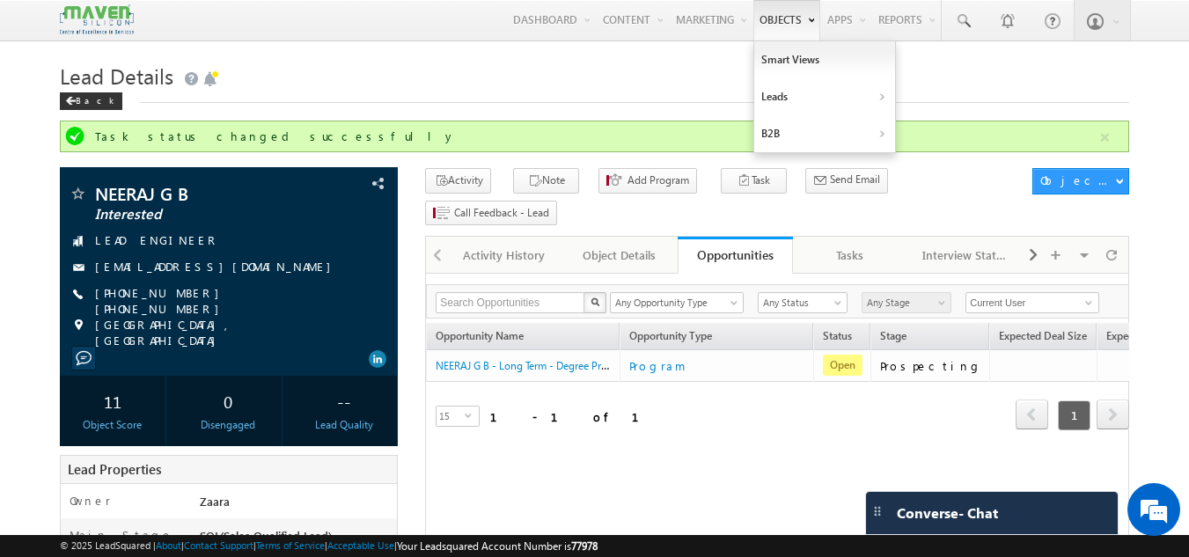 The width and height of the screenshot is (1189, 557). Describe the element at coordinates (116, 76) in the screenshot. I see `span: Lead Details` at that location.